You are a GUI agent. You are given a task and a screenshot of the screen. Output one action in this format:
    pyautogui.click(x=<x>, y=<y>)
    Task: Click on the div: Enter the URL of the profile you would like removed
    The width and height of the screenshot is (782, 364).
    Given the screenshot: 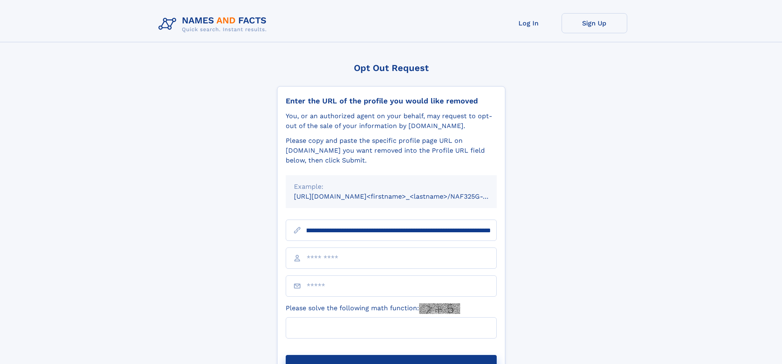 What is the action you would take?
    pyautogui.click(x=391, y=101)
    